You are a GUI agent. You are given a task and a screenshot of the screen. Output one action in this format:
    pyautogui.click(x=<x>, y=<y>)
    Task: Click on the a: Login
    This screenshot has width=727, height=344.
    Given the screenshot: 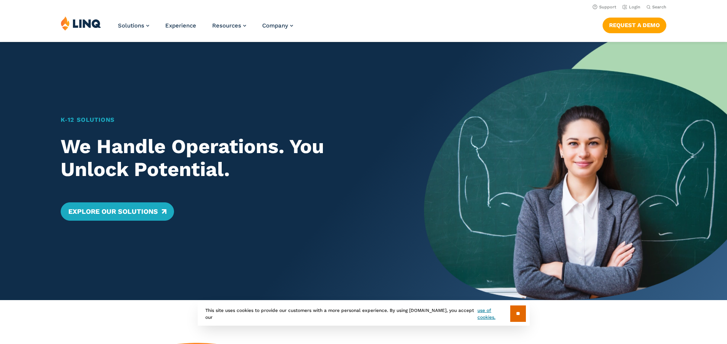 What is the action you would take?
    pyautogui.click(x=631, y=7)
    